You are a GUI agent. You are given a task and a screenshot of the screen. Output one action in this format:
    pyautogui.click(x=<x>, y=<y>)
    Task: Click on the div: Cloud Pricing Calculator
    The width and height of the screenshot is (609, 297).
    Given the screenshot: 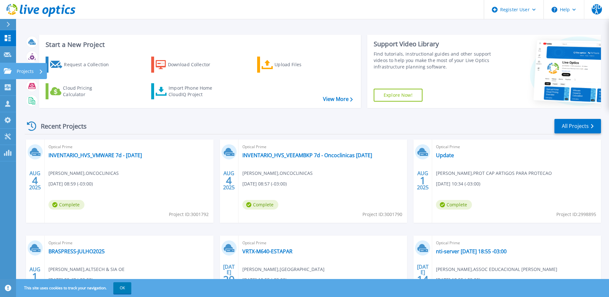 What is the action you would take?
    pyautogui.click(x=89, y=91)
    